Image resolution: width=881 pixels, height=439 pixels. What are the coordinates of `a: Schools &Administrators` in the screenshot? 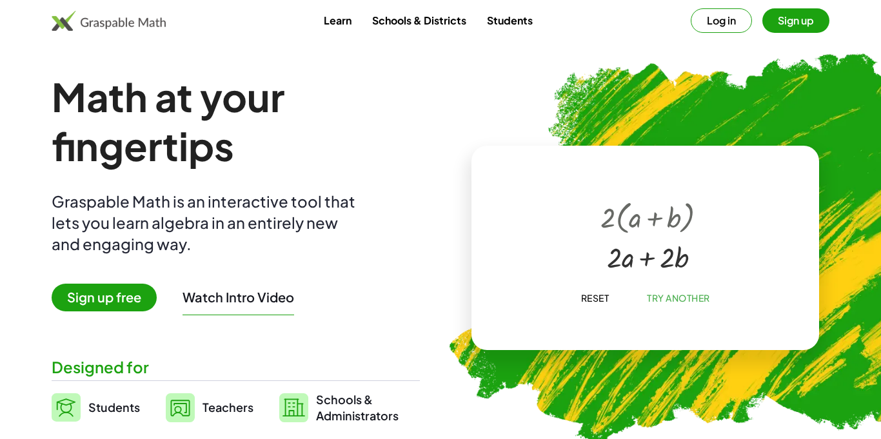 It's located at (339, 408).